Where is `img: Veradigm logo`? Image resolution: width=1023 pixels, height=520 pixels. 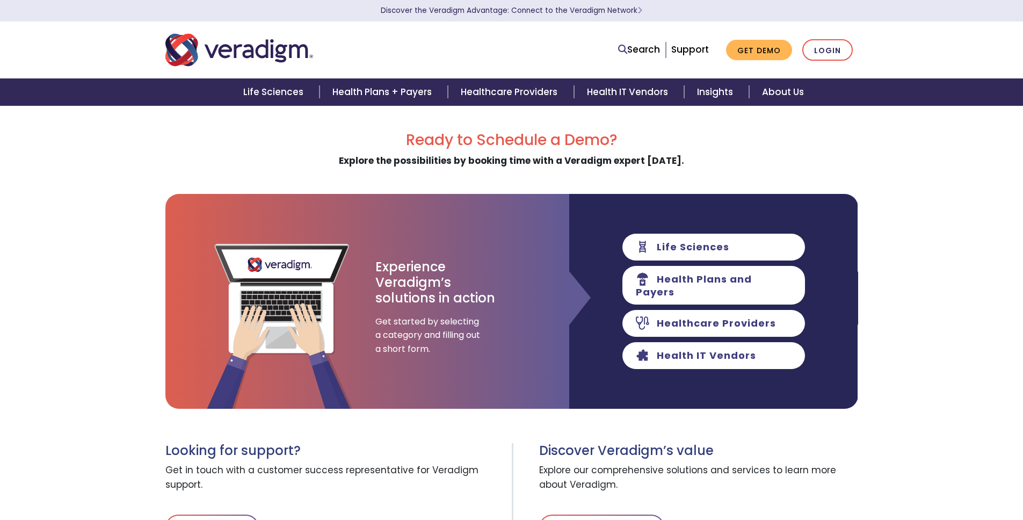 img: Veradigm logo is located at coordinates (239, 50).